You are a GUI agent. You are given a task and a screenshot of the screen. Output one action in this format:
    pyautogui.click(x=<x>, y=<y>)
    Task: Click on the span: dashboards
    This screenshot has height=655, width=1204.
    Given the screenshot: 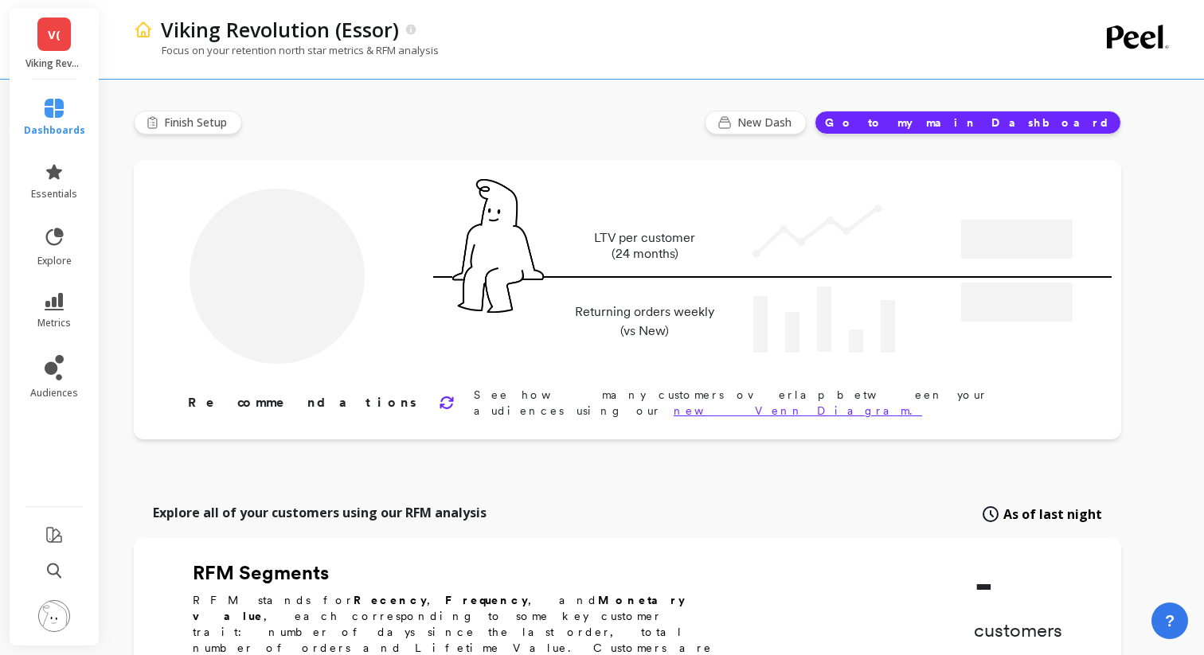 What is the action you would take?
    pyautogui.click(x=54, y=131)
    